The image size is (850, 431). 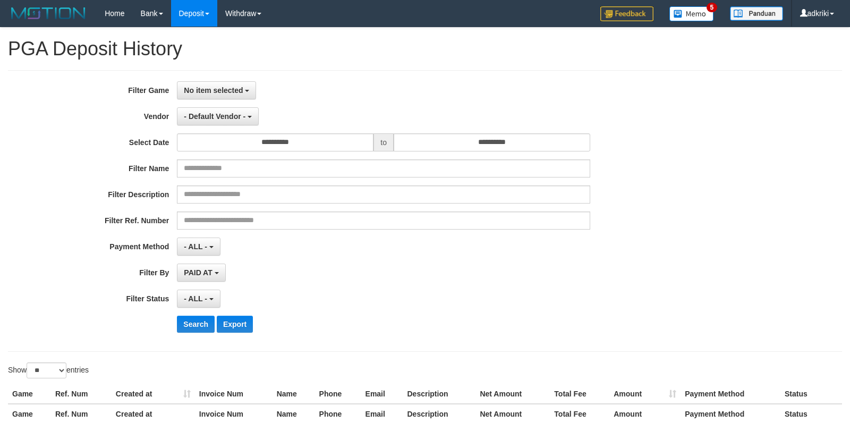 I want to click on img: Button%20Memo.svg, so click(x=691, y=14).